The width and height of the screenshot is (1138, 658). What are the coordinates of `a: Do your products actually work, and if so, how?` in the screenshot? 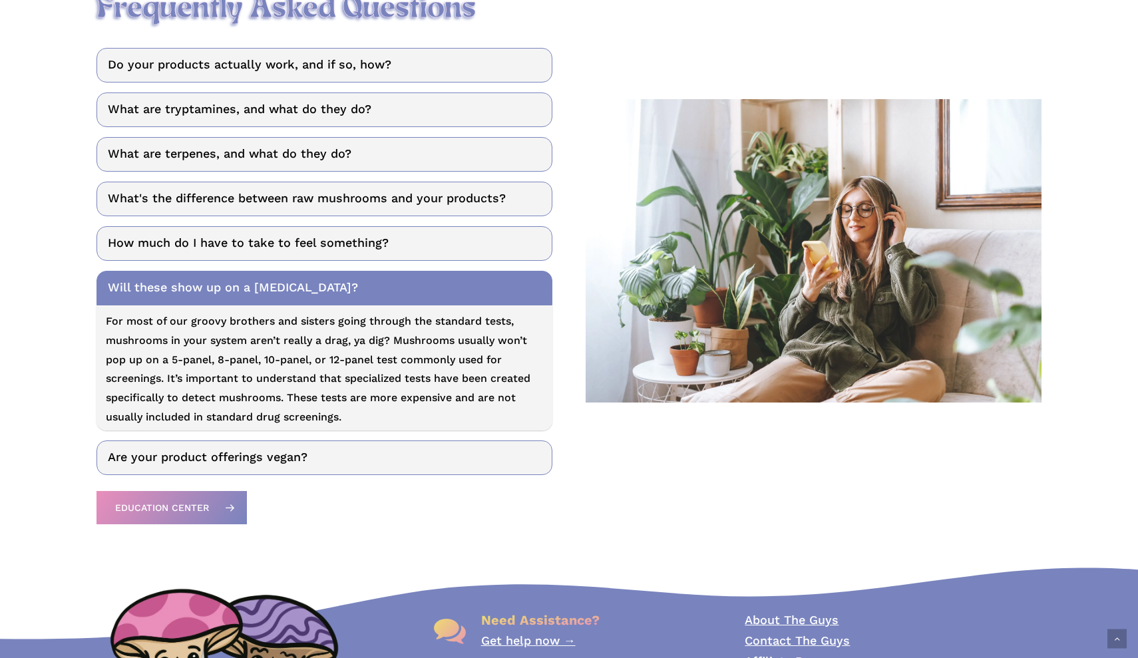 It's located at (324, 65).